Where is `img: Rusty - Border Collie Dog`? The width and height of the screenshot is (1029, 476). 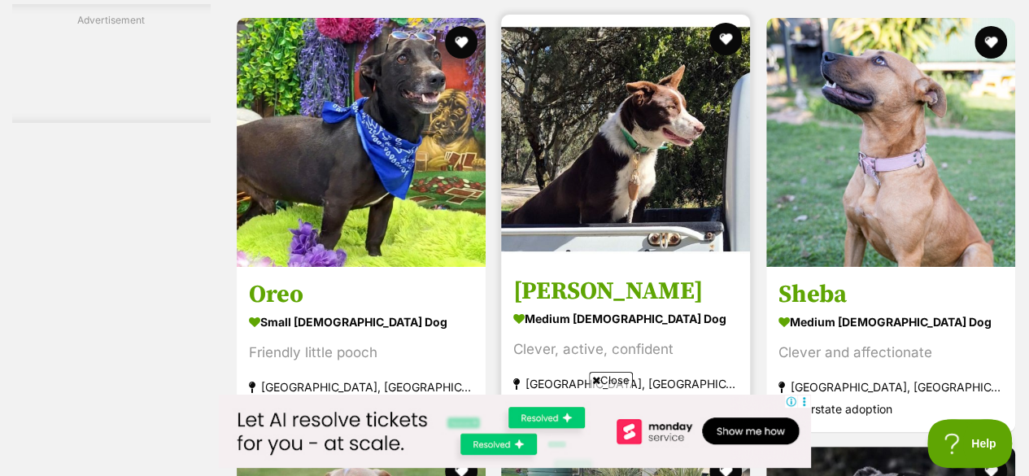
img: Rusty - Border Collie Dog is located at coordinates (626, 139).